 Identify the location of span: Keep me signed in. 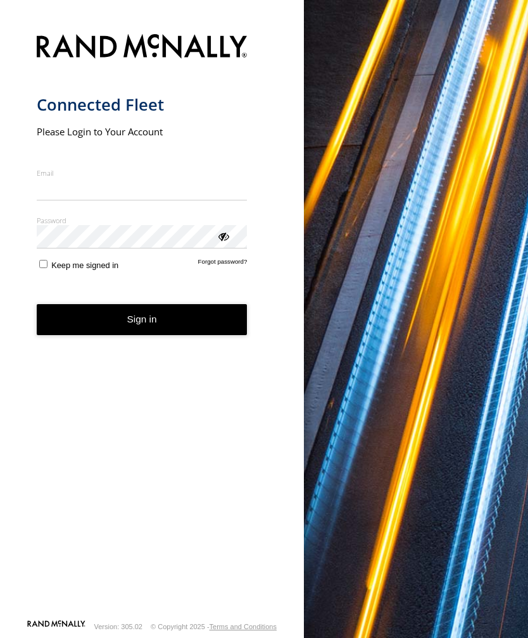
(85, 265).